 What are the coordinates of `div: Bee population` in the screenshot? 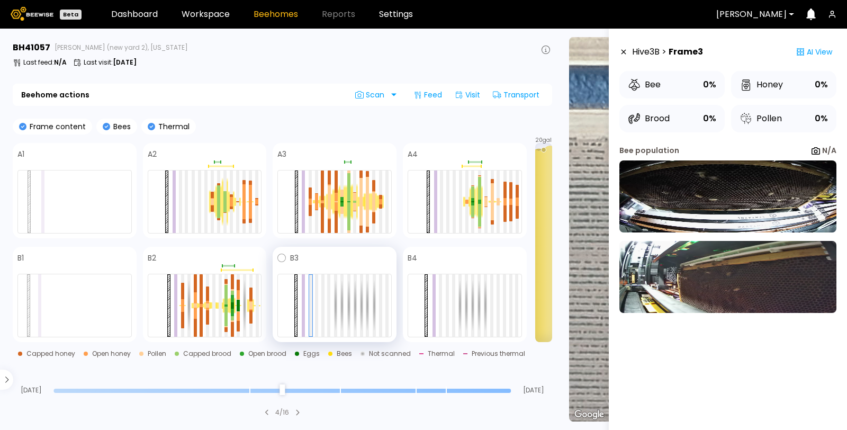 It's located at (649, 150).